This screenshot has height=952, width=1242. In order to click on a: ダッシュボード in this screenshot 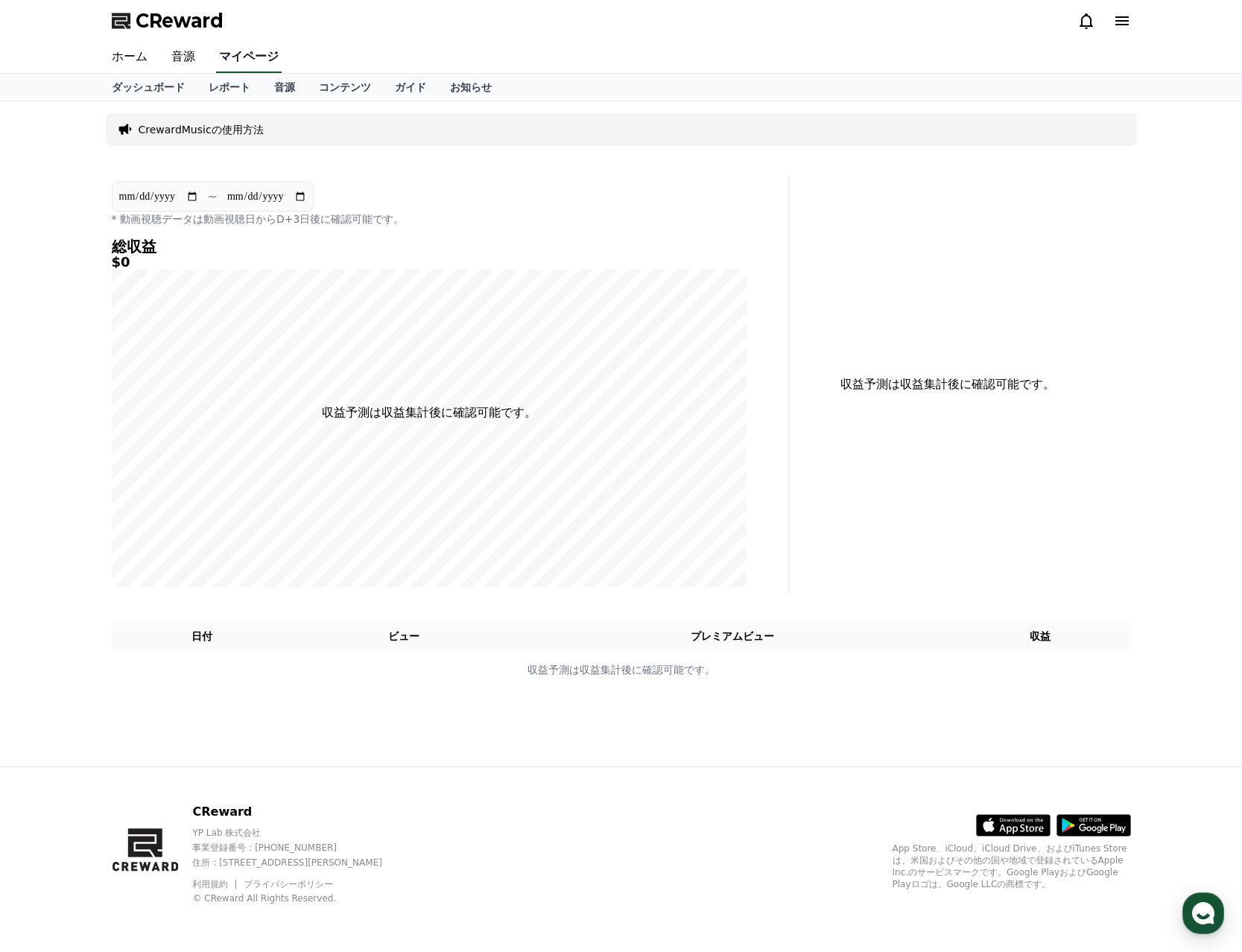, I will do `click(148, 88)`.